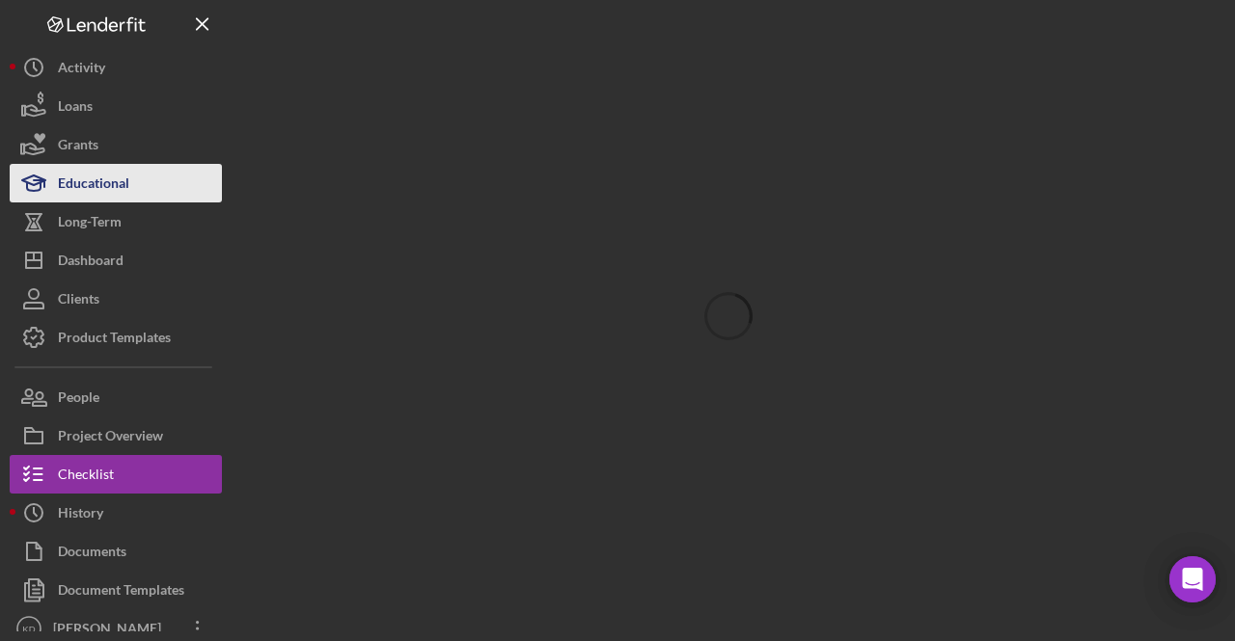  Describe the element at coordinates (116, 397) in the screenshot. I see `a: People` at that location.